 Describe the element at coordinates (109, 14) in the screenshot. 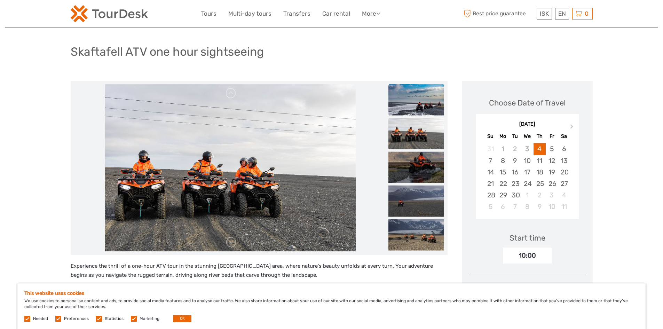

I see `img: 120-15d4194f-c635-41b9-a512-a3cb382bfb57_logo_small.png` at that location.